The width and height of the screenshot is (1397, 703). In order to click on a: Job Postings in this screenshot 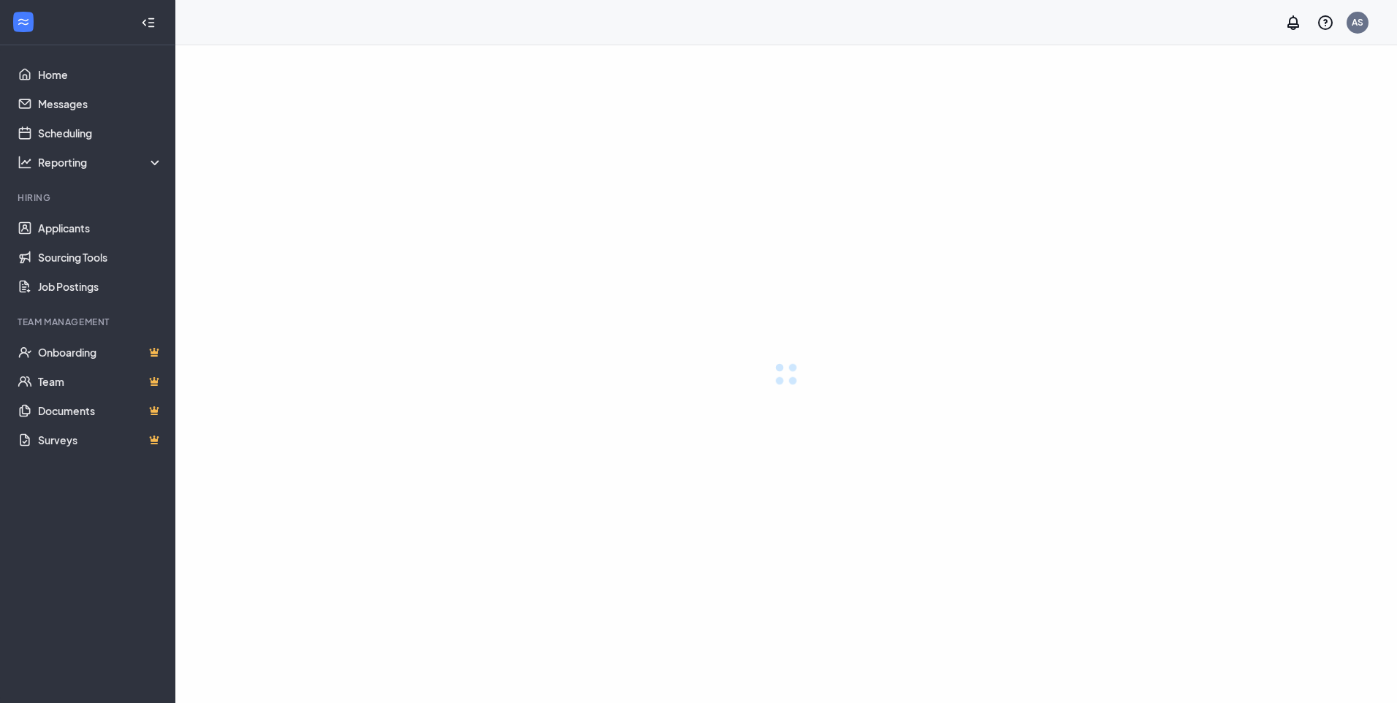, I will do `click(100, 286)`.